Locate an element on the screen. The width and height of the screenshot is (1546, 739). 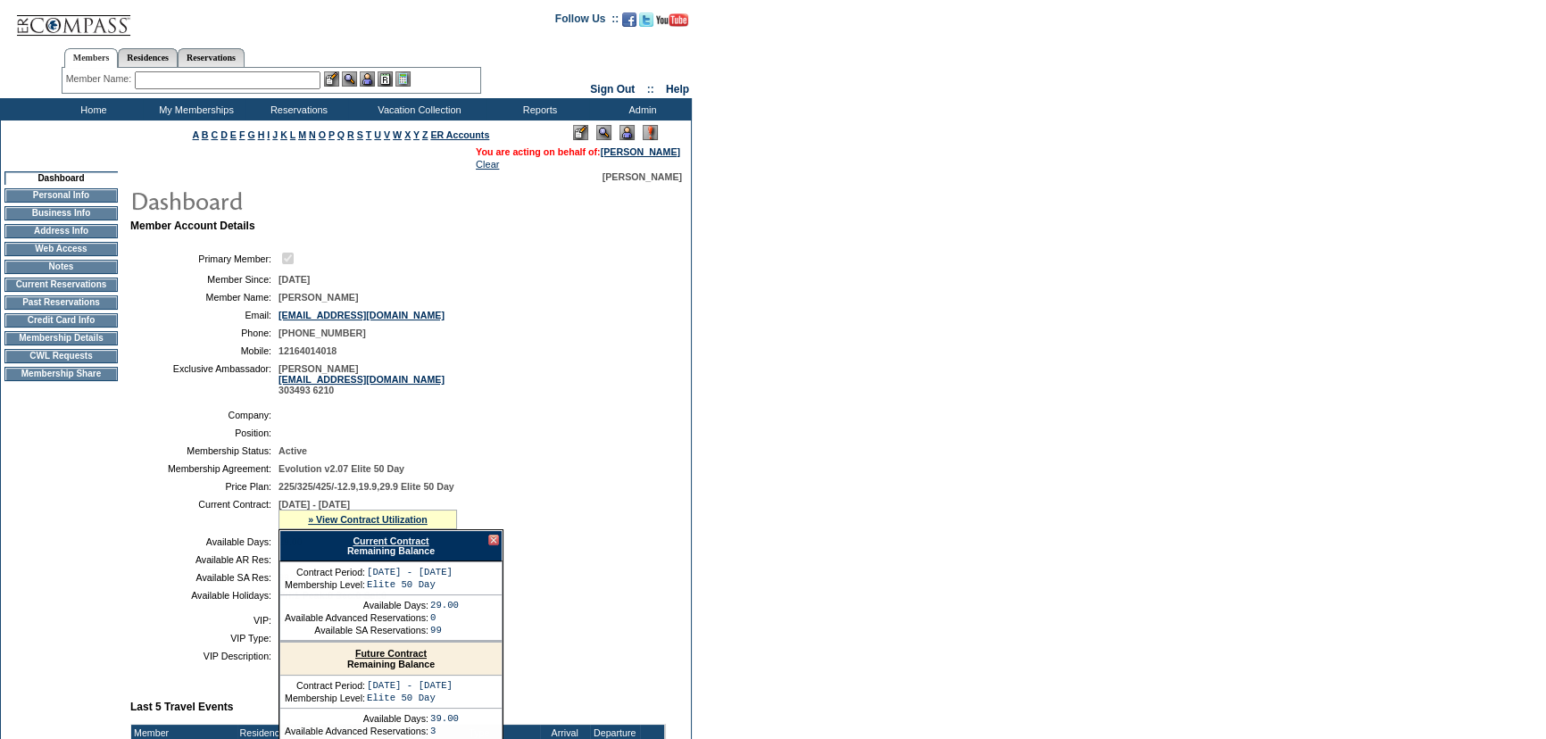
a: ER Accounts is located at coordinates (460, 135).